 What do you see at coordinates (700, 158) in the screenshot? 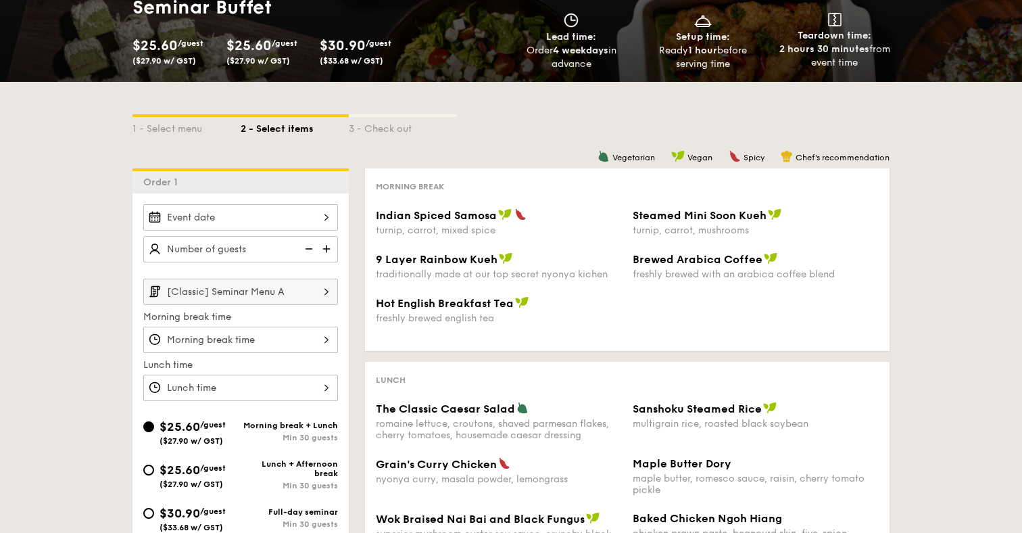
I see `span: Vegan` at bounding box center [700, 158].